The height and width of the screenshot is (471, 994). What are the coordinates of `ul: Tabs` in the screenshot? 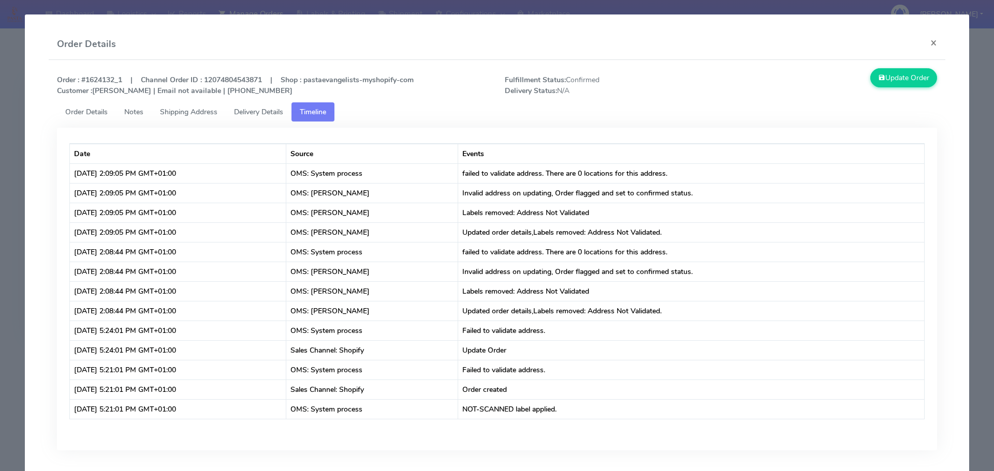 It's located at (497, 112).